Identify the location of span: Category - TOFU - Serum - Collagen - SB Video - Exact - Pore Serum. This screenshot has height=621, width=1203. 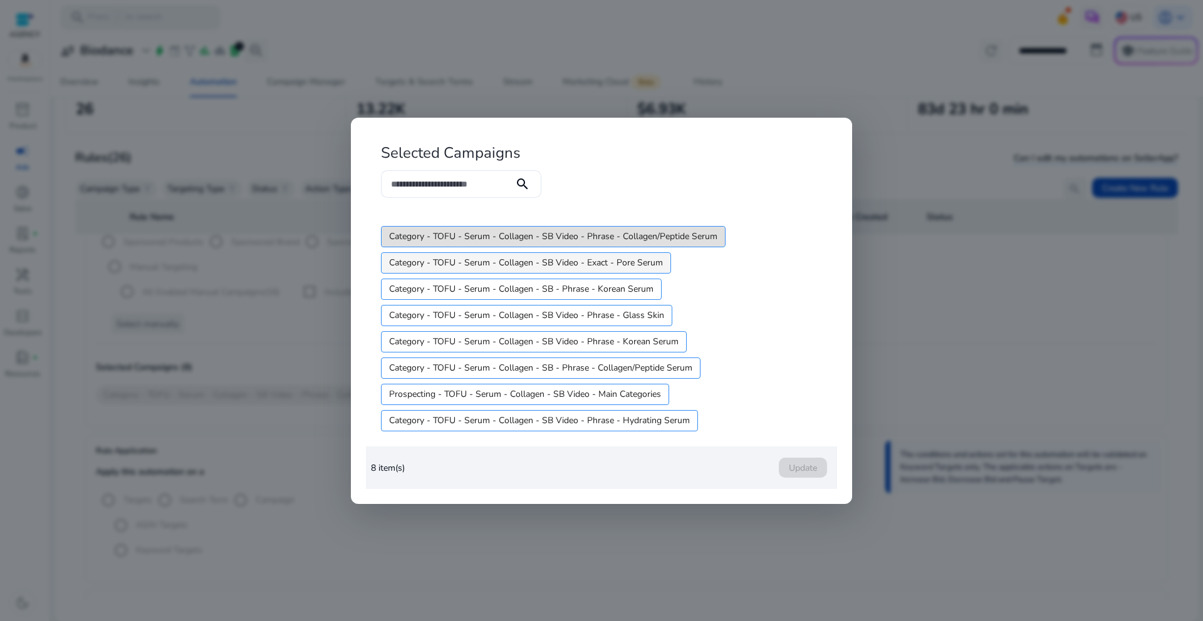
(526, 262).